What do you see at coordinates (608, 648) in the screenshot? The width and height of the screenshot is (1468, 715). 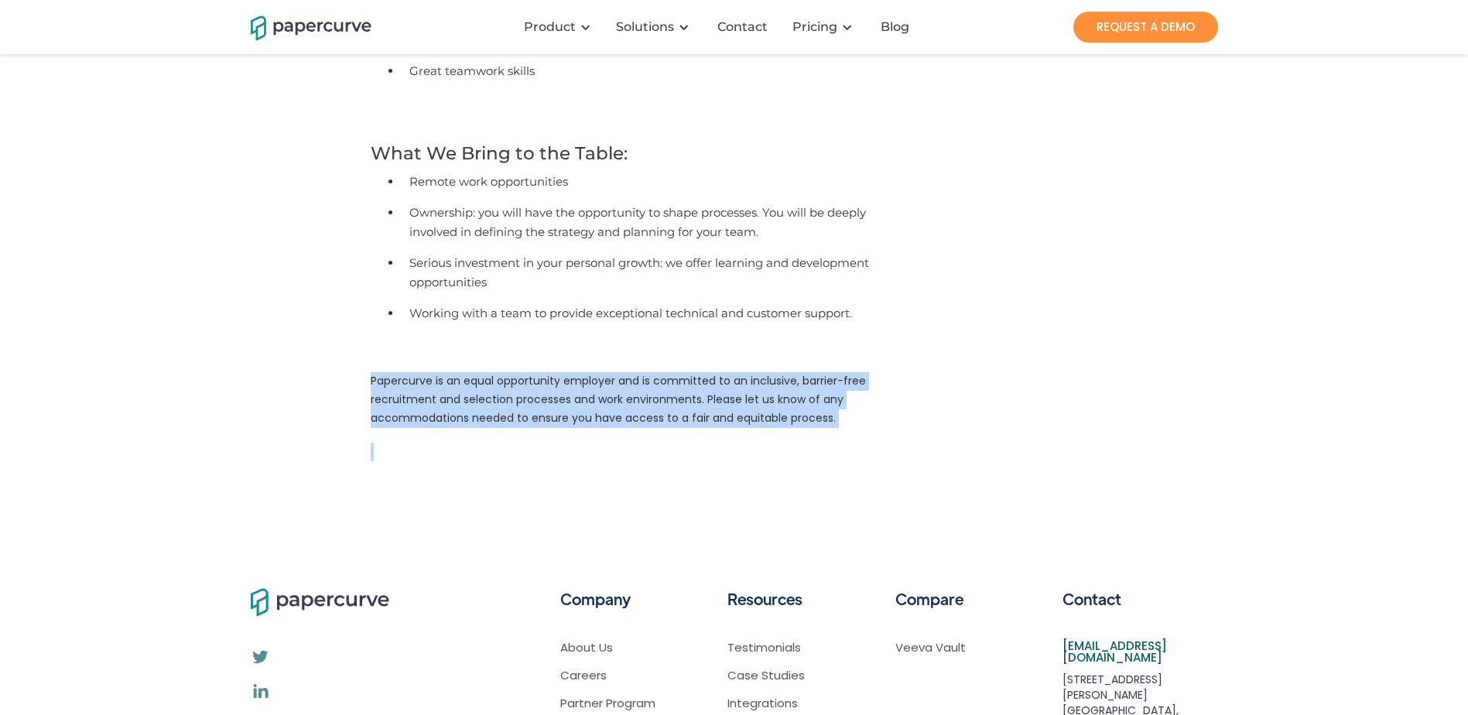 I see `a: About Us` at bounding box center [608, 648].